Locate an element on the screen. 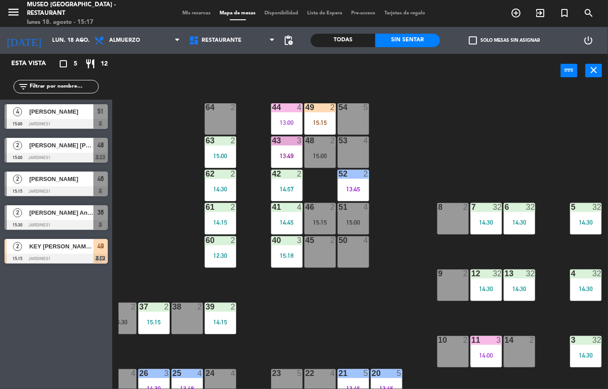 The image size is (608, 389). div: 14:15 is located at coordinates (221, 222).